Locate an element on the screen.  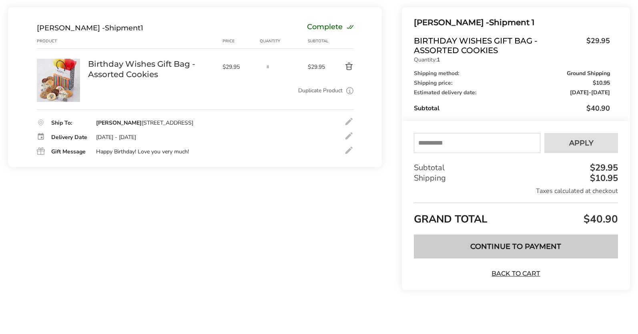
div: GRAND TOTAL is located at coordinates (516, 216).